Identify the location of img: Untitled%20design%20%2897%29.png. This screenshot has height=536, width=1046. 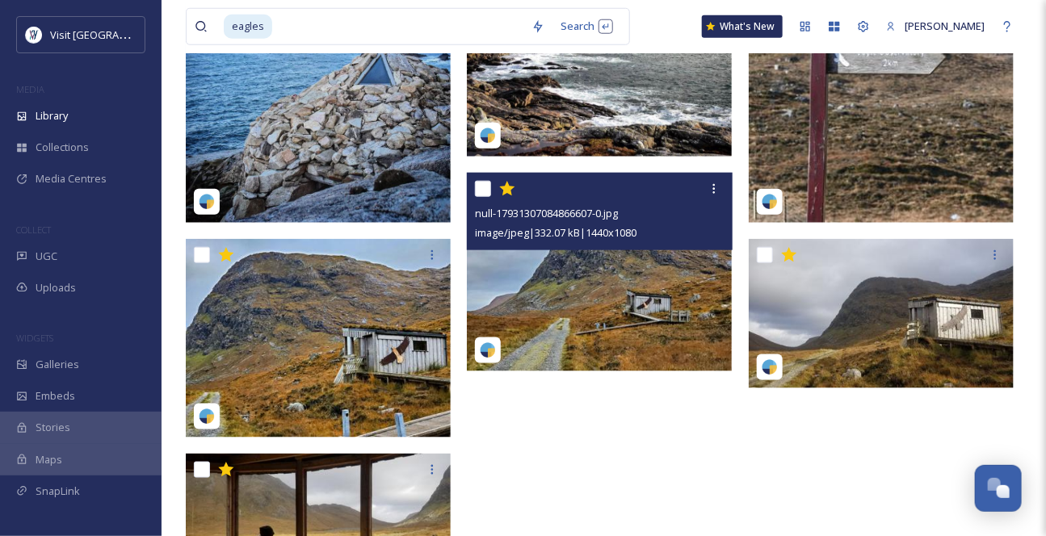
(34, 35).